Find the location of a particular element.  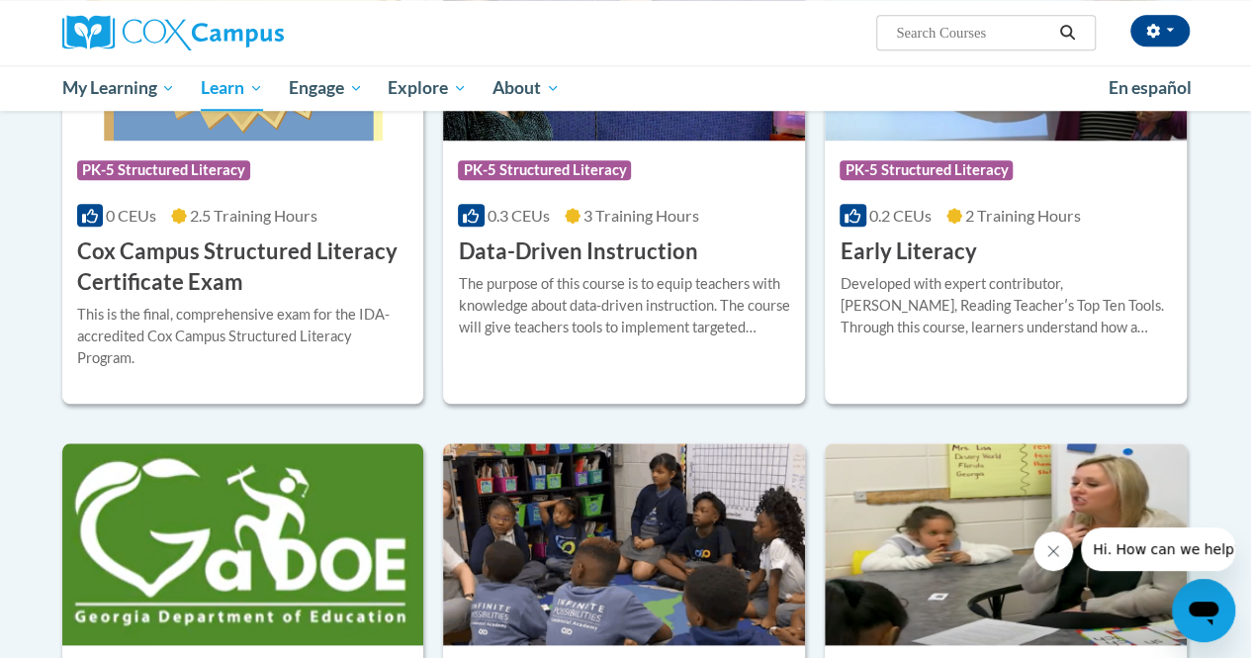

a: Engage is located at coordinates (325, 88).